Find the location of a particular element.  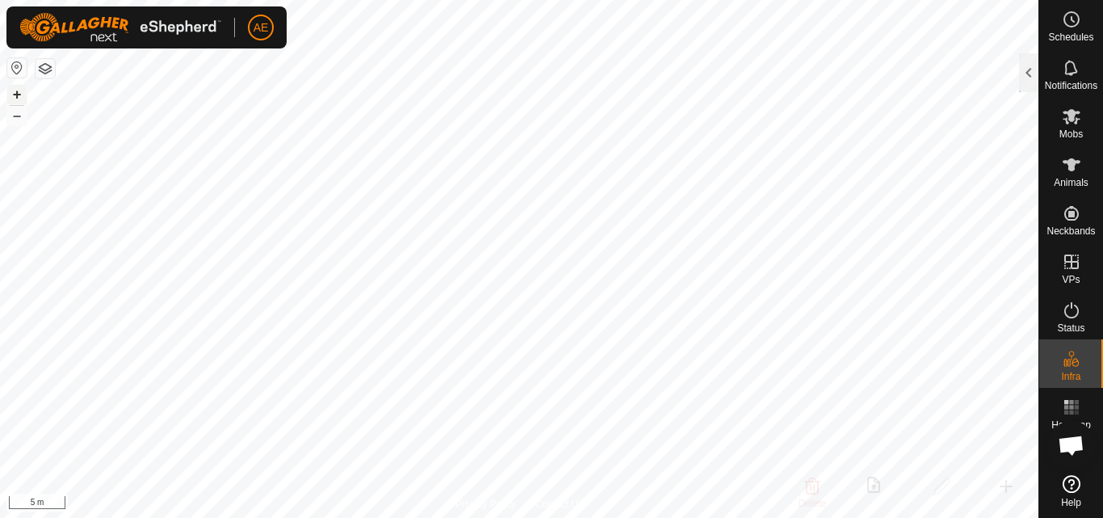

div: Open chat is located at coordinates (1071, 445).